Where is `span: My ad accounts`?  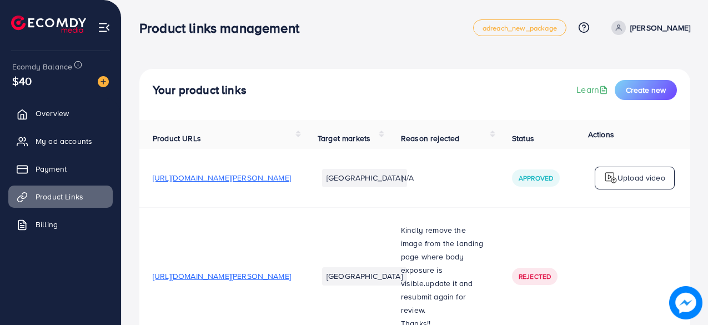
span: My ad accounts is located at coordinates (64, 141).